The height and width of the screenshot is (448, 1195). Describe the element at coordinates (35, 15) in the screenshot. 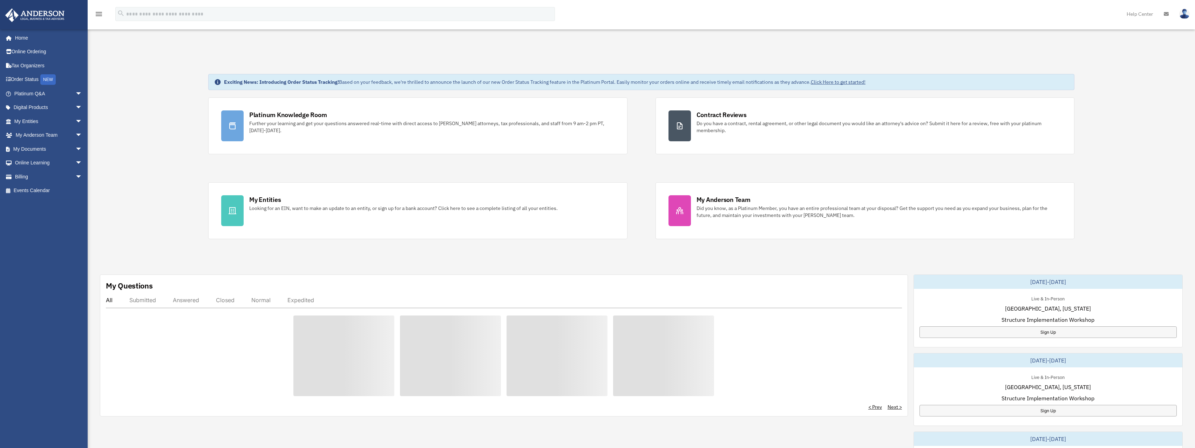

I see `img: Anderson Advisors Platinum Portal` at that location.